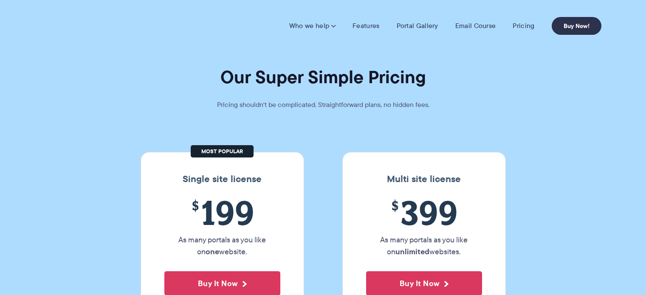  Describe the element at coordinates (418, 26) in the screenshot. I see `a: Portal Gallery` at that location.